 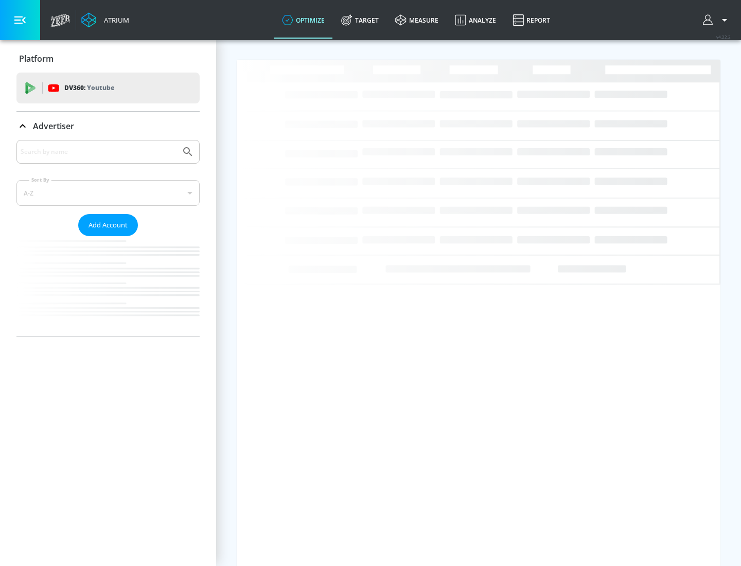 I want to click on p: DV360:, so click(x=89, y=88).